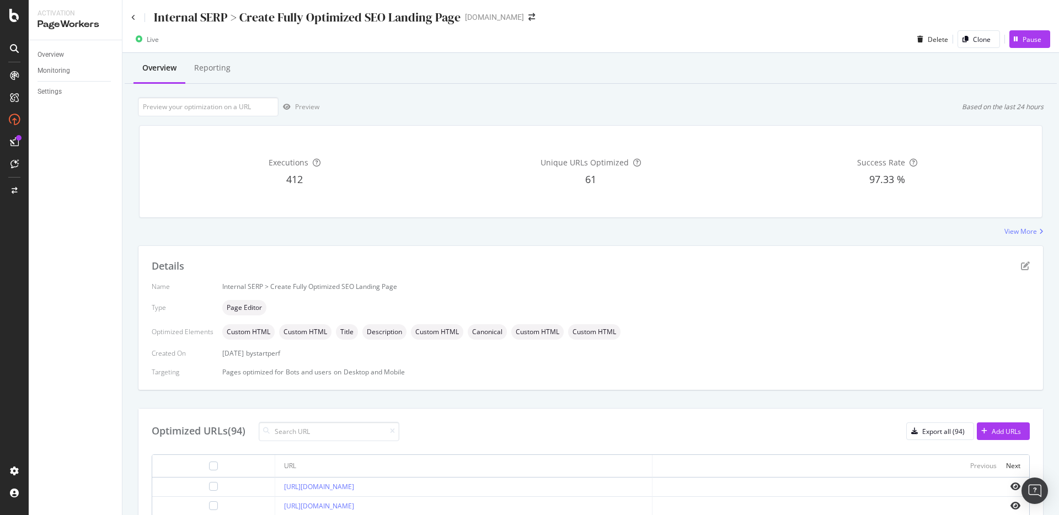 The image size is (1059, 515). I want to click on div: Details, so click(168, 266).